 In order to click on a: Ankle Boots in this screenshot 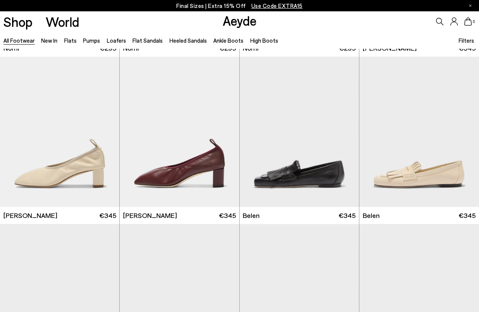, I will do `click(228, 40)`.